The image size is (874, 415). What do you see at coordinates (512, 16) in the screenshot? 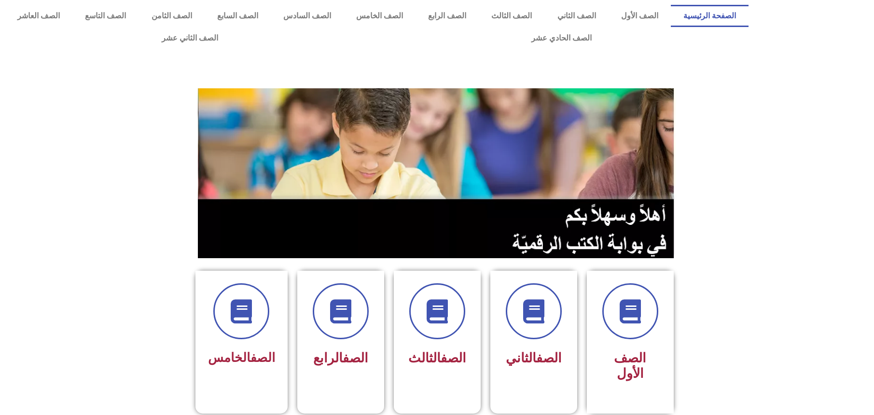
I see `a: الصف الثالث` at bounding box center [512, 16].